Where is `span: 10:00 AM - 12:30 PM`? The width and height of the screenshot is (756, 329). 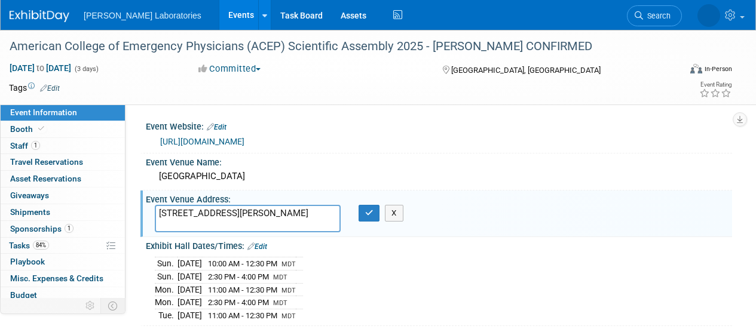 span: 10:00 AM - 12:30 PM is located at coordinates (243, 264).